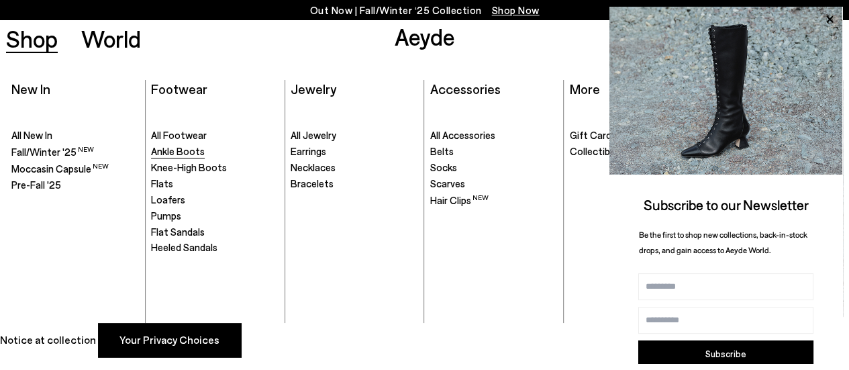 The image size is (849, 370). I want to click on span: Fall/Winter '25, so click(52, 152).